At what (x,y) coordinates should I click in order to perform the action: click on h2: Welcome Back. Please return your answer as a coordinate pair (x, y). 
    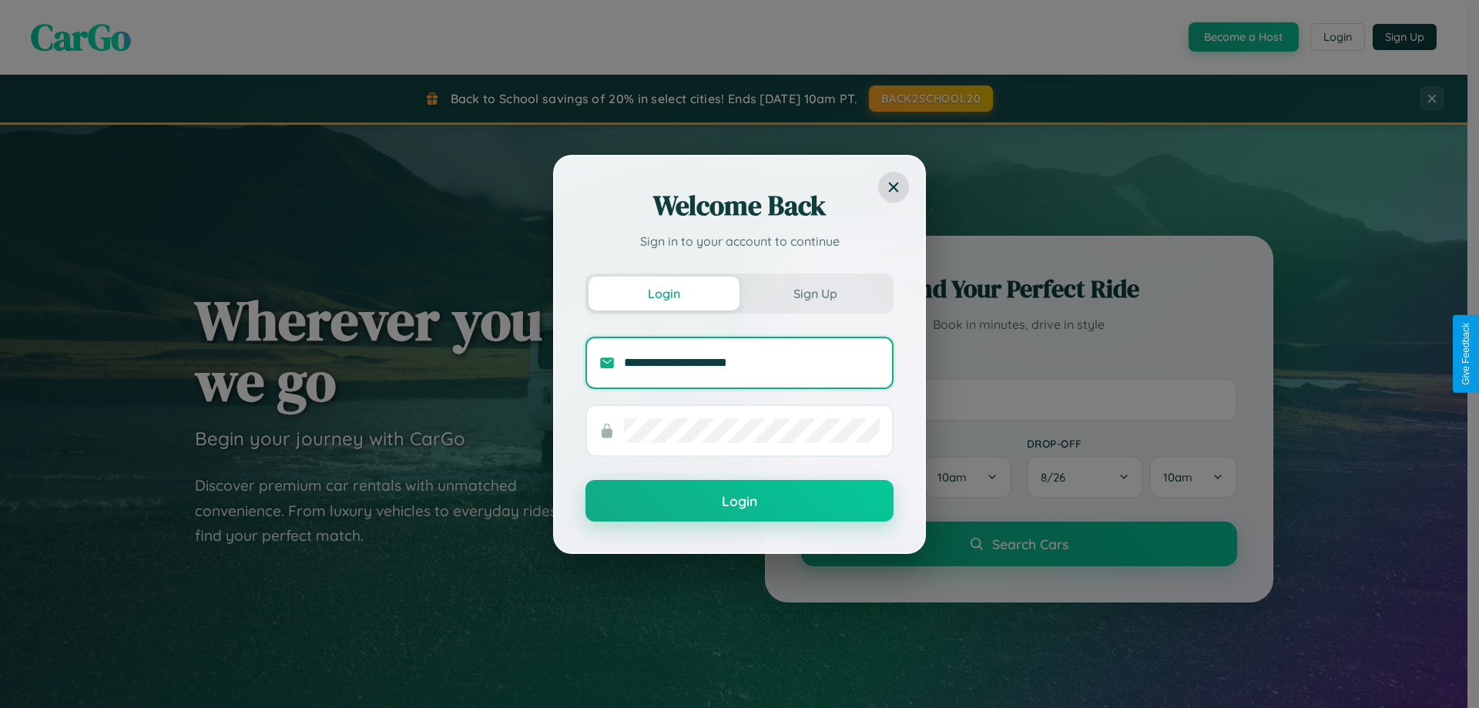
    Looking at the image, I should click on (740, 206).